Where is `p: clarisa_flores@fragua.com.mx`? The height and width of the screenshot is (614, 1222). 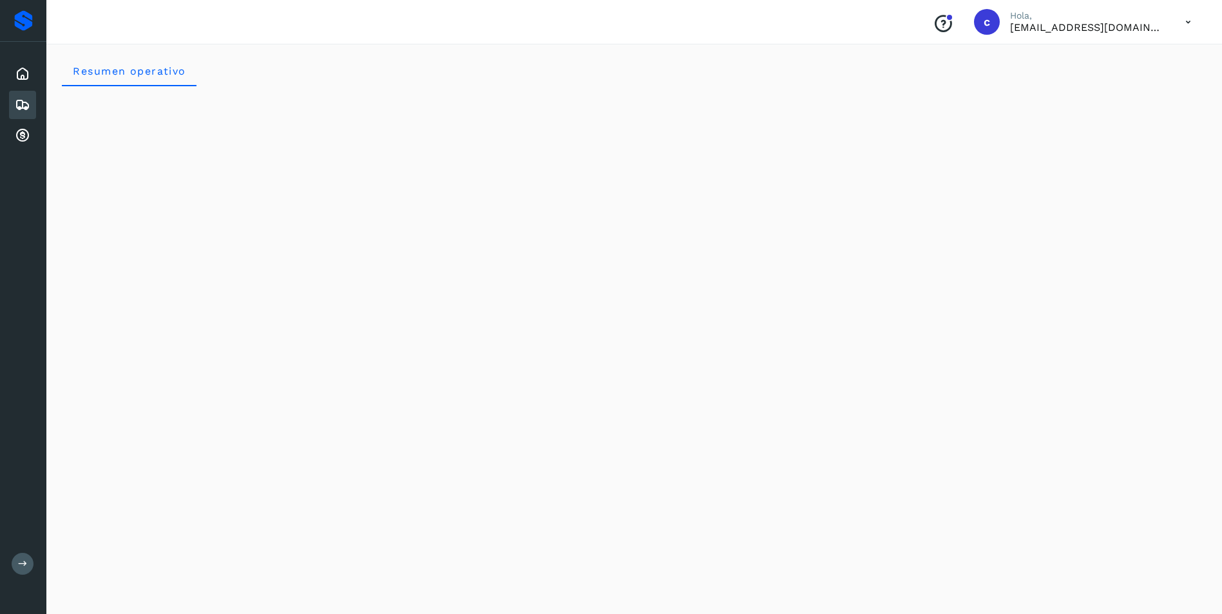
p: clarisa_flores@fragua.com.mx is located at coordinates (1087, 27).